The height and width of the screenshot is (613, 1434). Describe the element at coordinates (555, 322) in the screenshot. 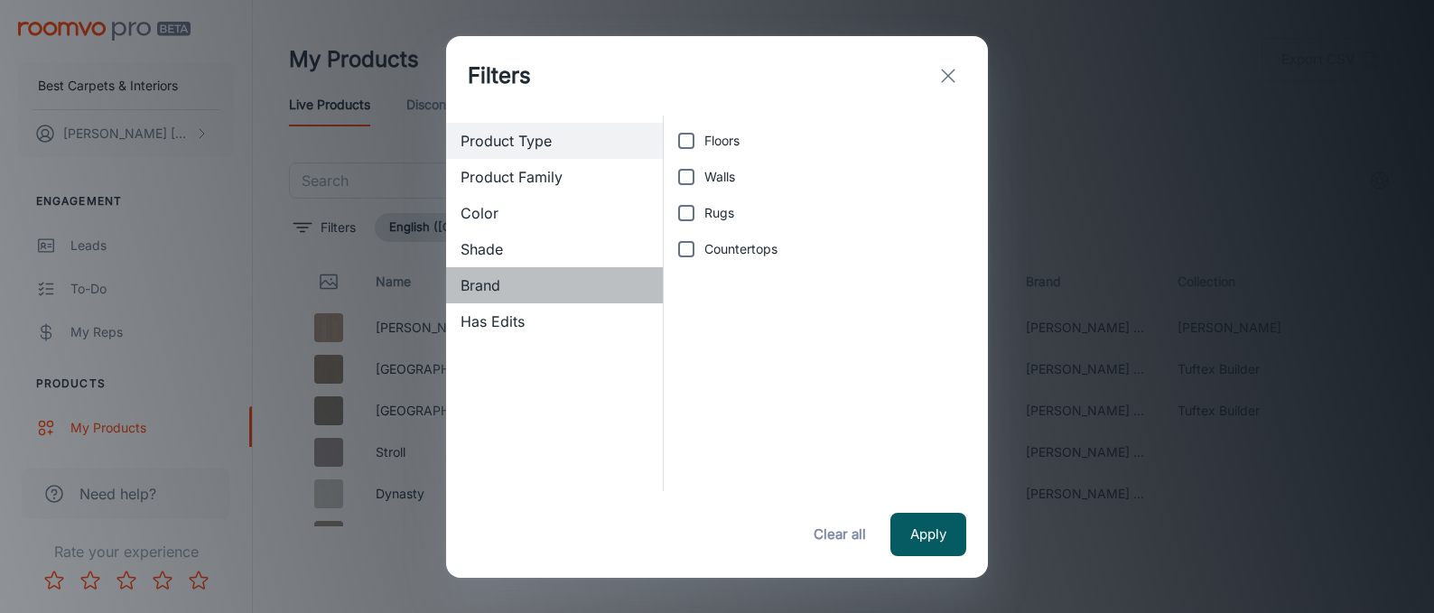

I see `span: Has Edits` at that location.